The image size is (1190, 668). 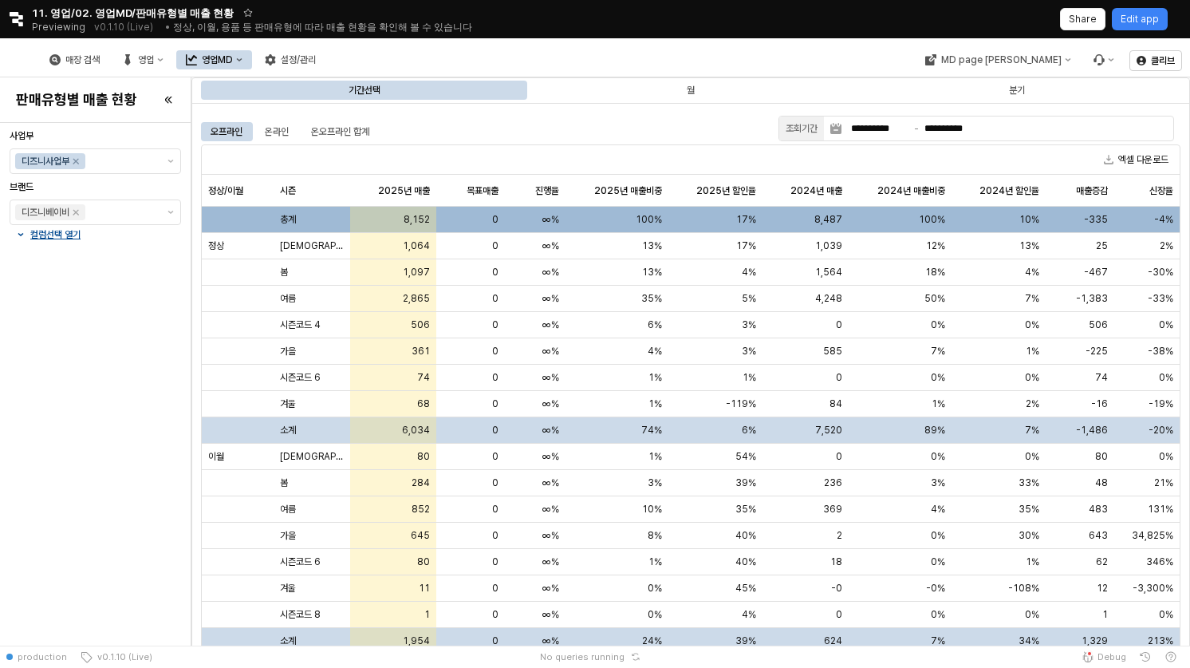 I want to click on span: Previewing, so click(x=58, y=27).